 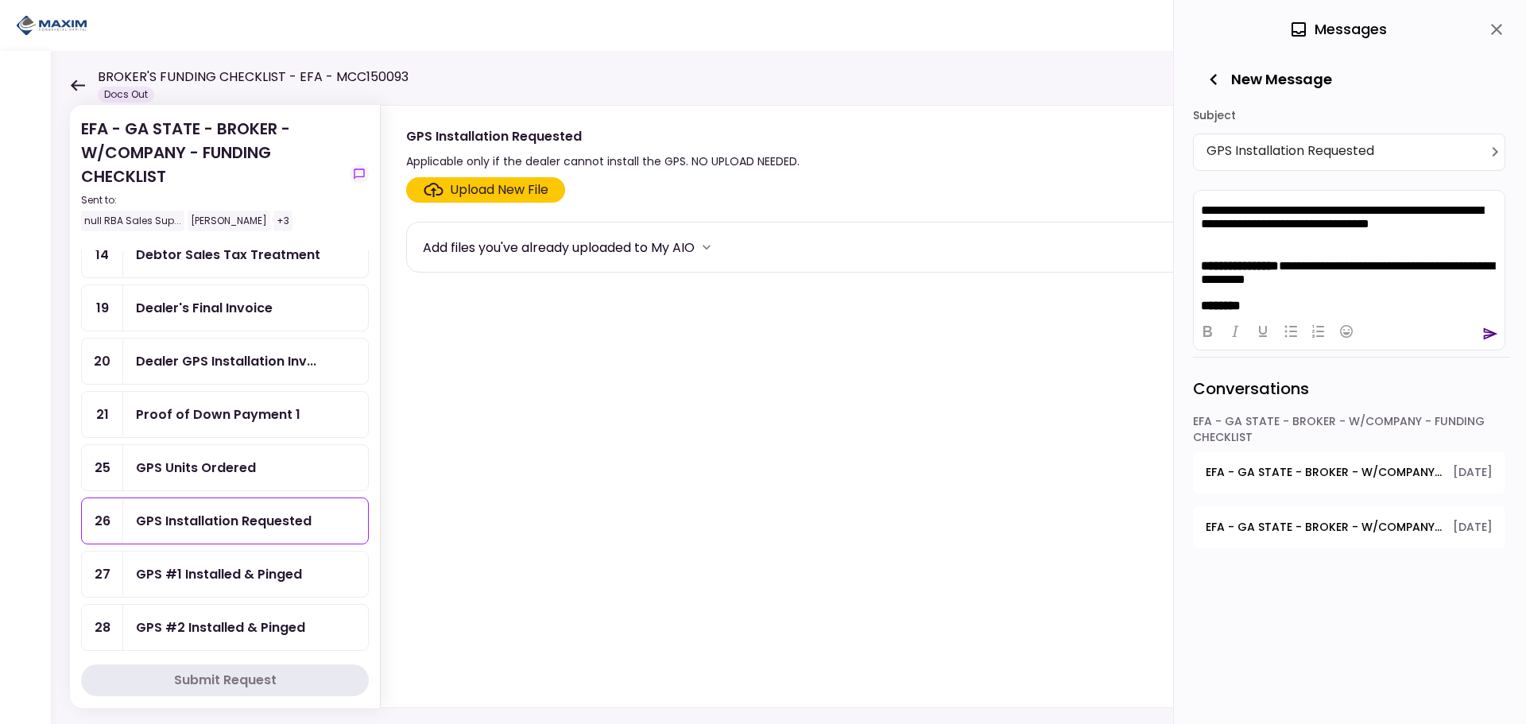 What do you see at coordinates (226, 361) in the screenshot?
I see `div: Dealer GPS Installation Invoice` at bounding box center [226, 361].